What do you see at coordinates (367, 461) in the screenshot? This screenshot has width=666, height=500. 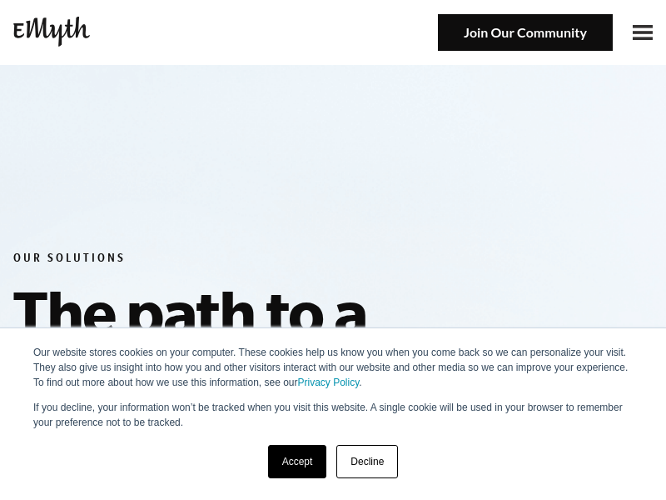 I see `a: Decline` at bounding box center [367, 461].